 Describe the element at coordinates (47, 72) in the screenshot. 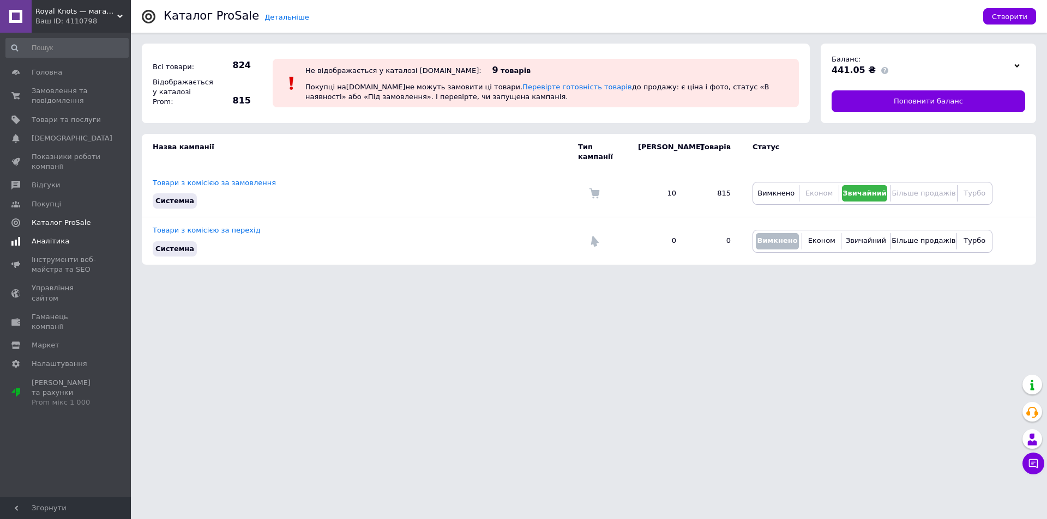

I see `span: Головна` at that location.